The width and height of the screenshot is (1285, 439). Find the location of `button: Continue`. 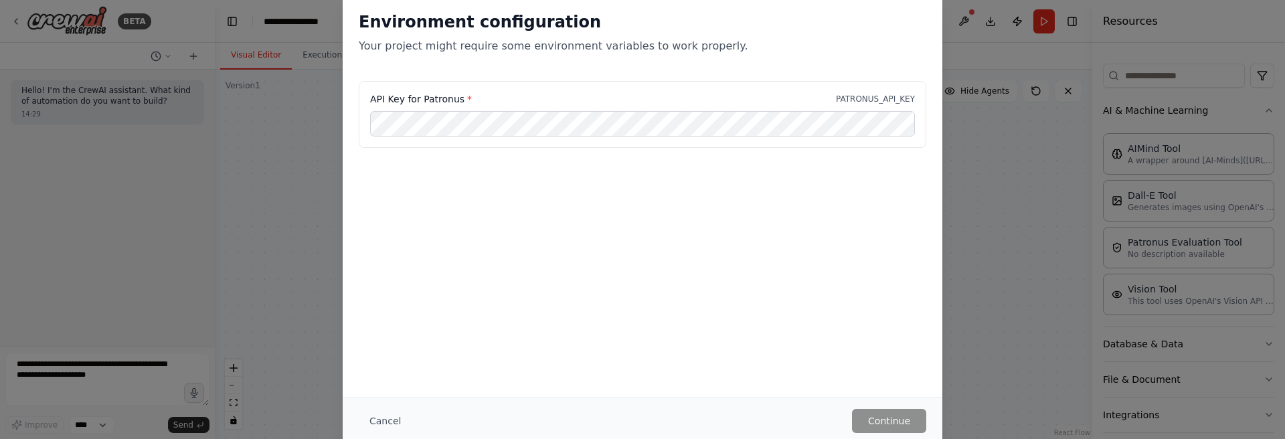

button: Continue is located at coordinates (889, 421).